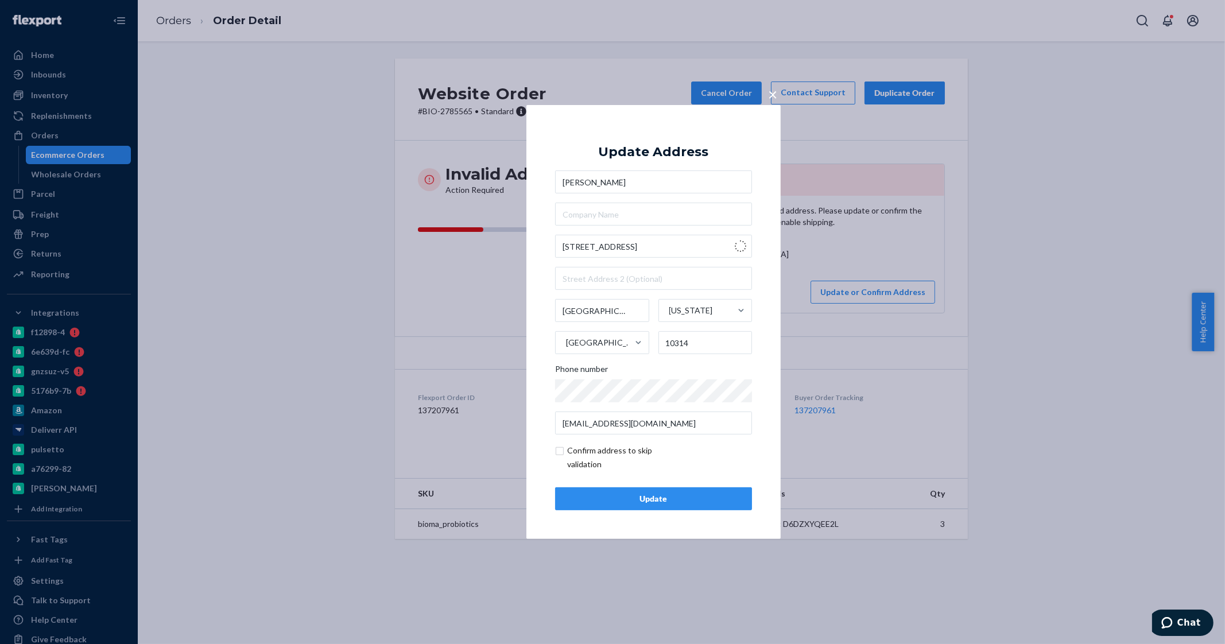  What do you see at coordinates (653, 182) in the screenshot?
I see `input: First & Last Name` at bounding box center [653, 182].